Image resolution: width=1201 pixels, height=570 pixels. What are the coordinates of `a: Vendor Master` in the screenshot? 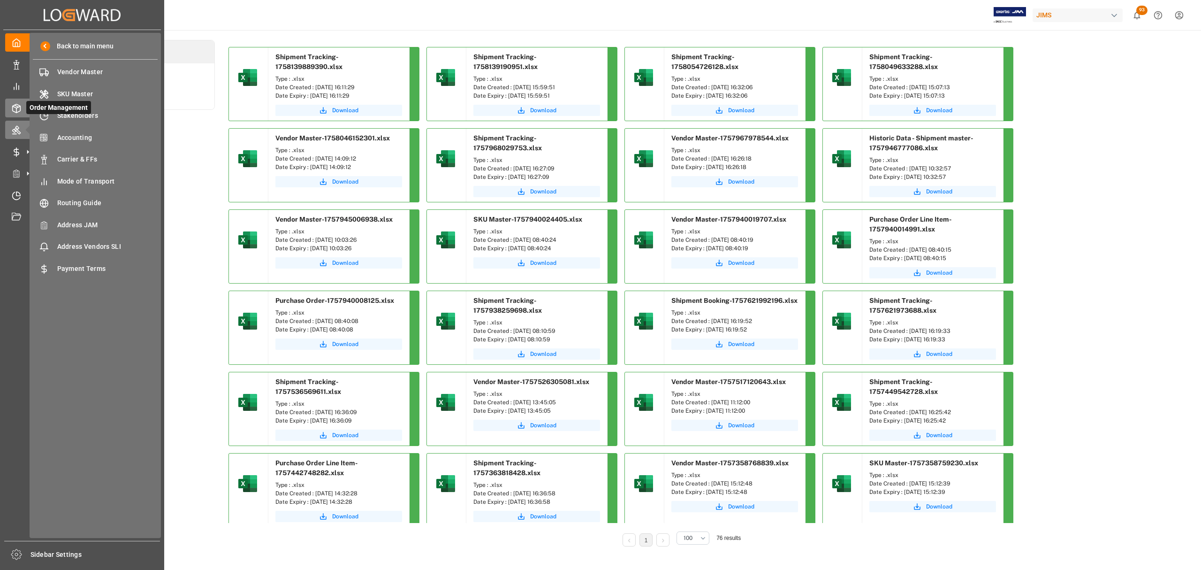 It's located at (95, 72).